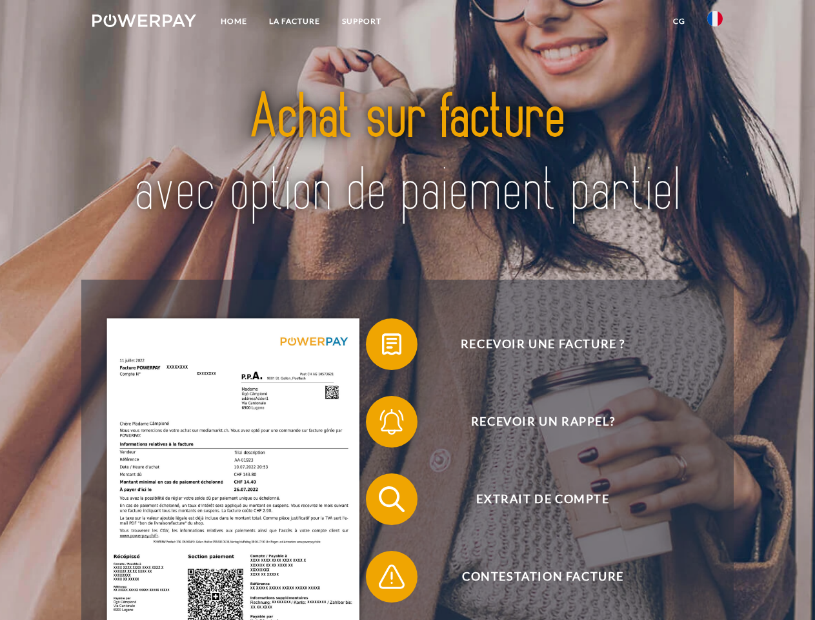 The height and width of the screenshot is (620, 815). Describe the element at coordinates (534, 422) in the screenshot. I see `a: Recevoir un rappel?` at that location.